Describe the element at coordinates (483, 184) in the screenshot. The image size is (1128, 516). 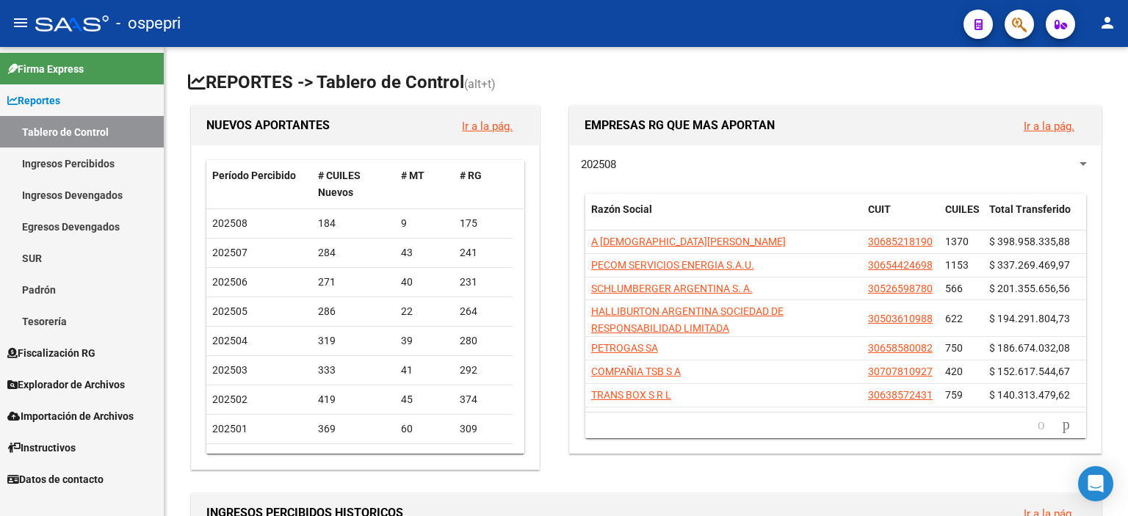
I see `datatable-header-cell: # RG` at that location.